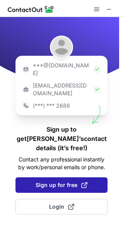 The height and width of the screenshot is (247, 123). What do you see at coordinates (26, 106) in the screenshot?
I see `img: https://contactout.com/extension/app/static/media/login-phone-icon.bacfcb865e29de816d437549d7f4cb...` at bounding box center [26, 106].